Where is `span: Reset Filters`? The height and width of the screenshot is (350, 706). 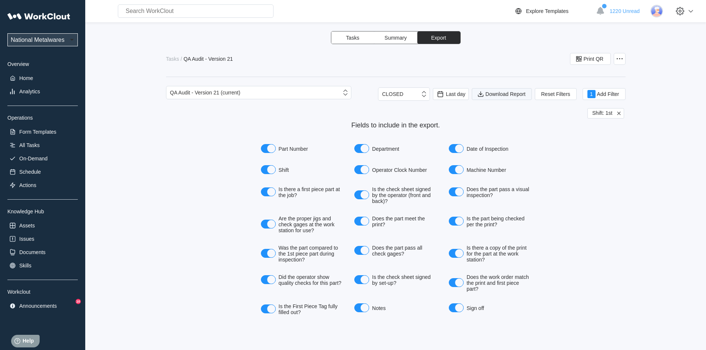 span: Reset Filters is located at coordinates (555, 94).